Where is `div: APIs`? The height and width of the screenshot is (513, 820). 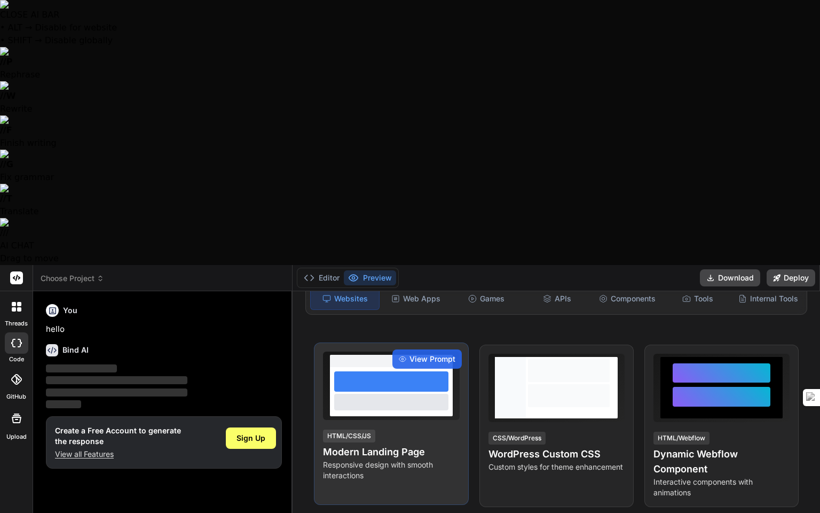 div: APIs is located at coordinates (557, 298).